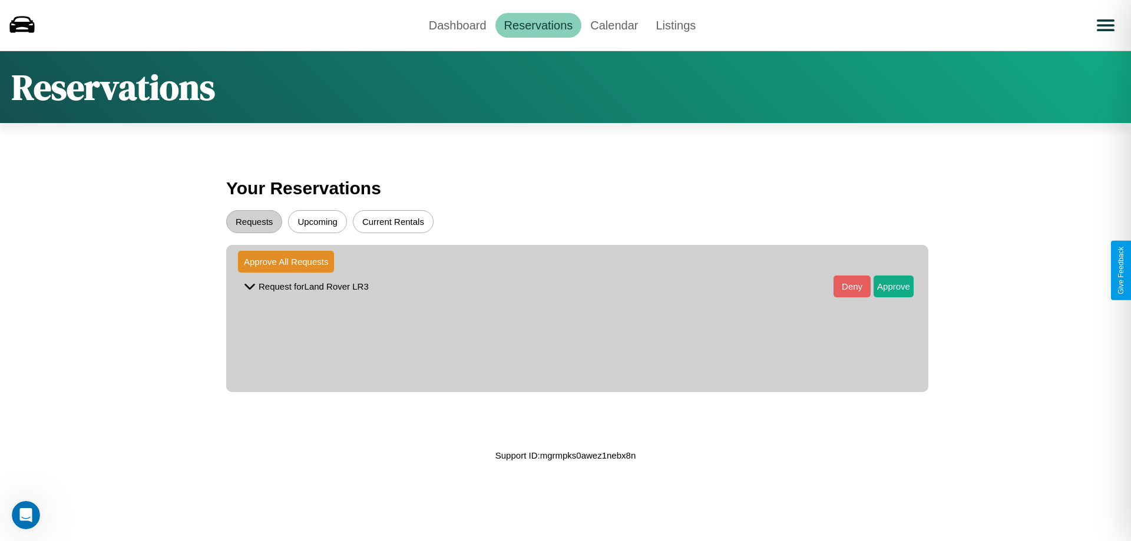 Image resolution: width=1131 pixels, height=541 pixels. I want to click on h1: Reservations, so click(113, 87).